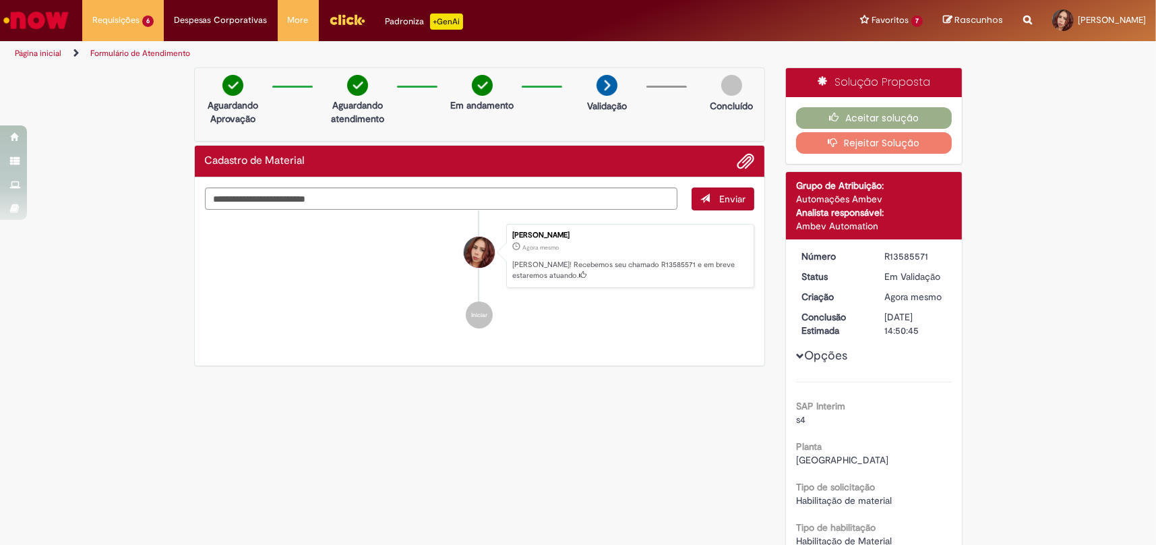 This screenshot has width=1156, height=545. Describe the element at coordinates (479, 252) in the screenshot. I see `div: Brenda Andrea Alves de Souza` at that location.